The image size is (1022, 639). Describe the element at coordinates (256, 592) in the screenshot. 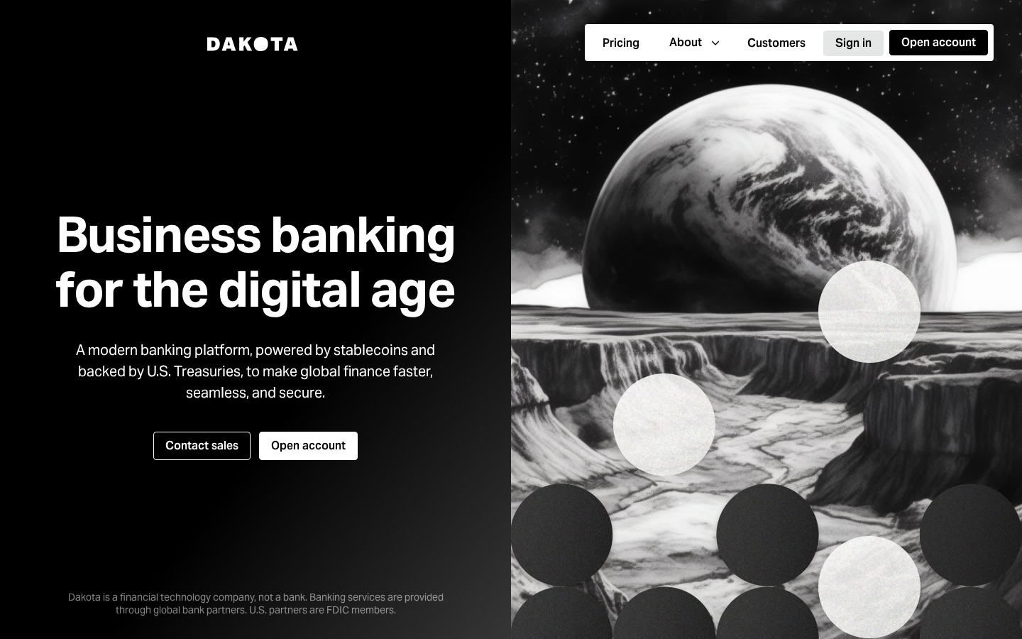

I see `div: Dakota is a financial technology company, not a bank. Banking services are provided through globa...` at that location.